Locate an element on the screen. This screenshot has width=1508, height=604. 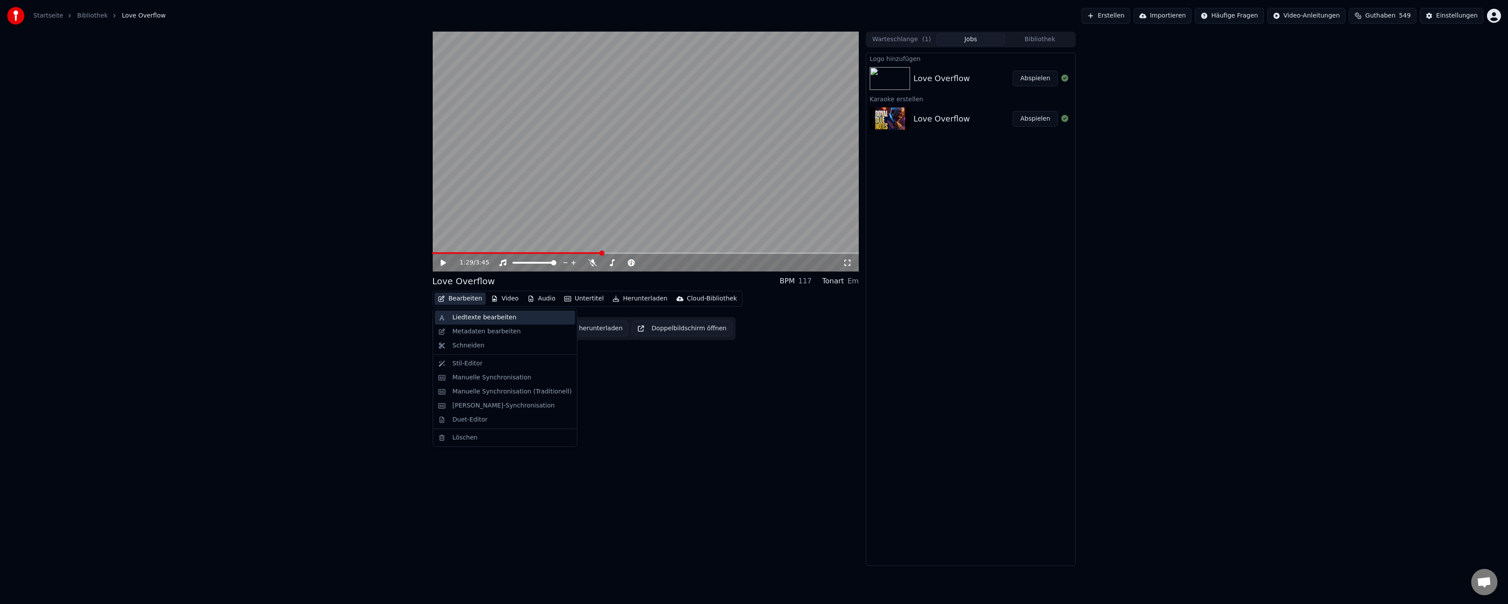
div: Stil-Editor is located at coordinates (467, 364).